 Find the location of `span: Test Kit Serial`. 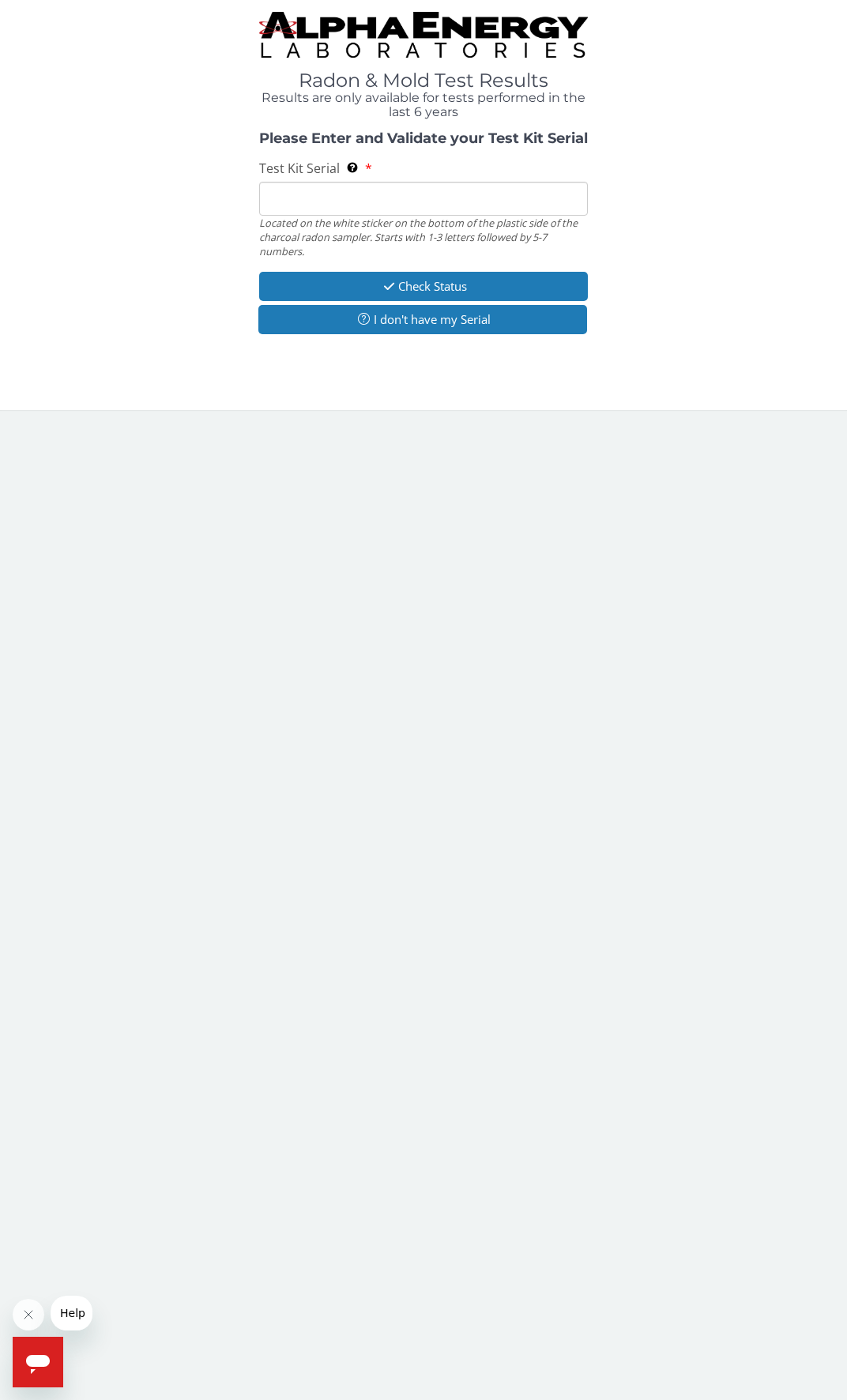

span: Test Kit Serial is located at coordinates (299, 168).